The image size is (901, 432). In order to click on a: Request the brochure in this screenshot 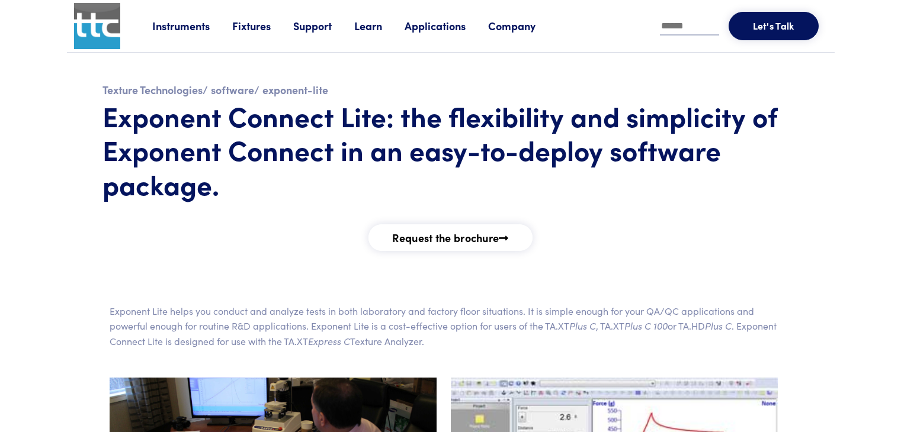, I will do `click(450, 237)`.